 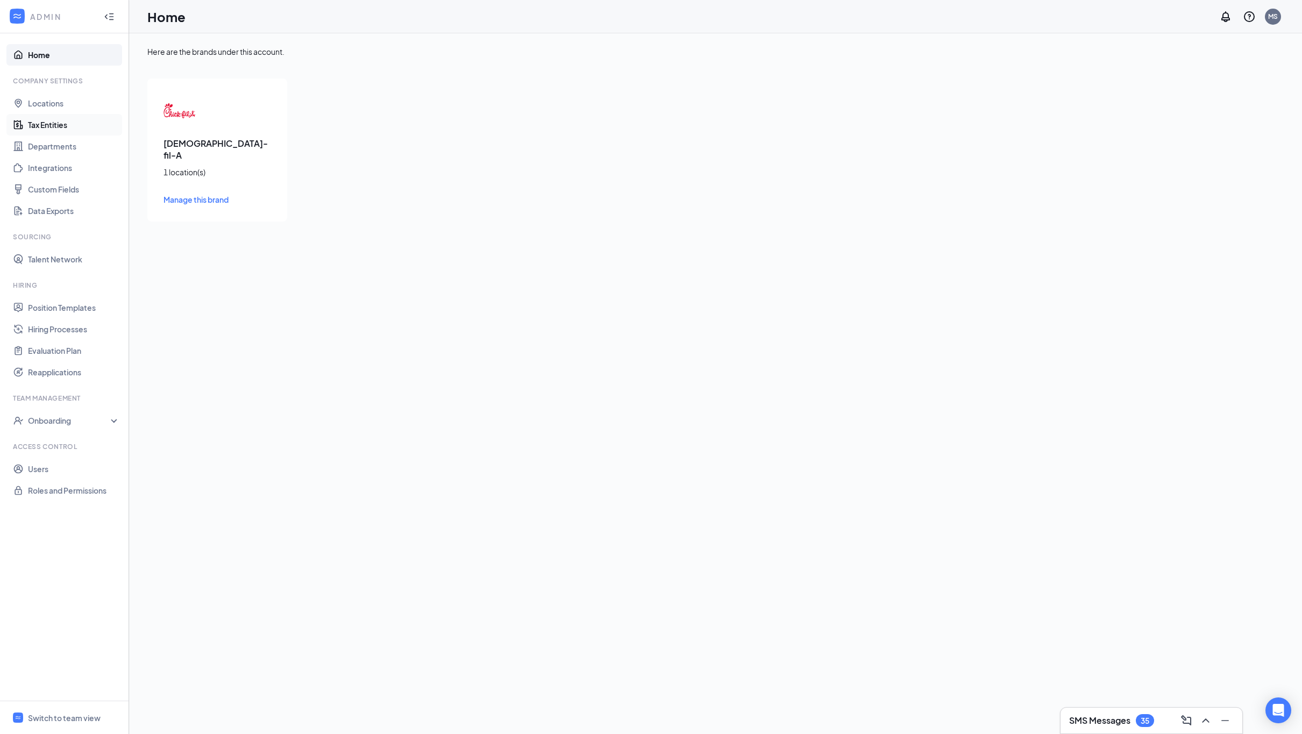 What do you see at coordinates (1145, 720) in the screenshot?
I see `div: 35` at bounding box center [1145, 720].